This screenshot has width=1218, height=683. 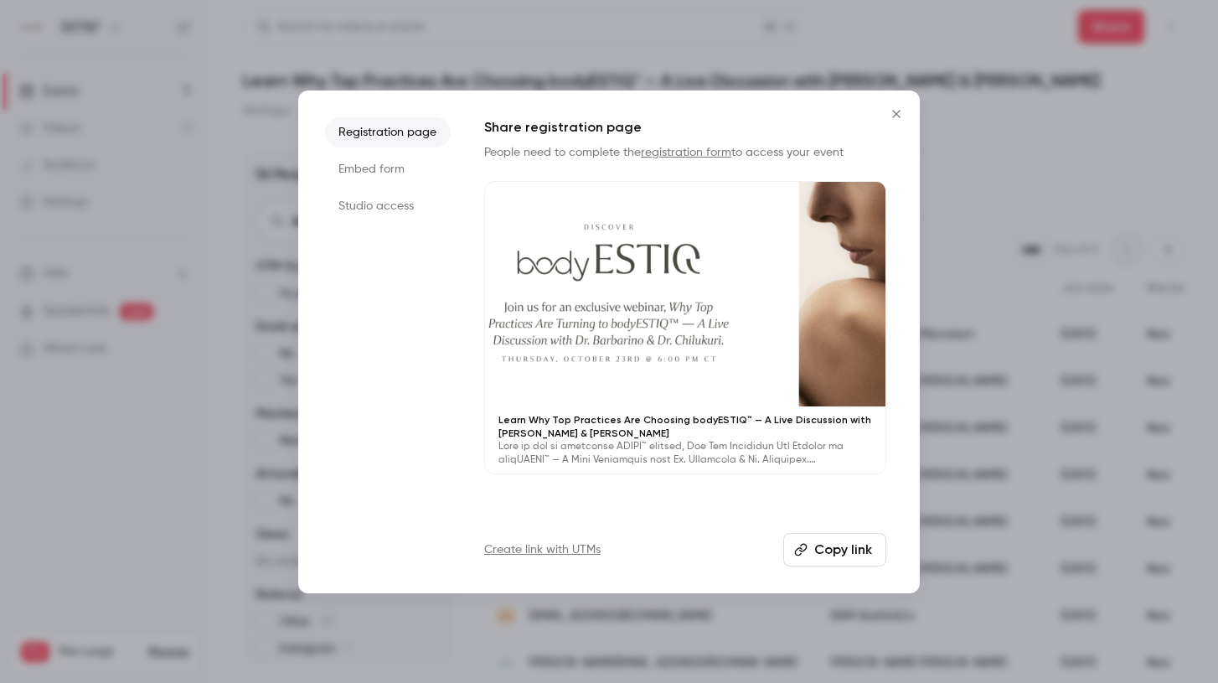 I want to click on li: Embed form, so click(x=388, y=169).